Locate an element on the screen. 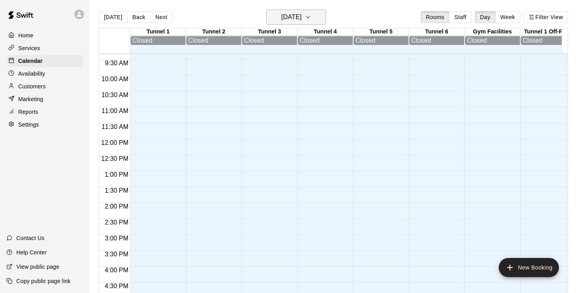 This screenshot has height=293, width=580. span: 10:00 AM is located at coordinates (115, 79).